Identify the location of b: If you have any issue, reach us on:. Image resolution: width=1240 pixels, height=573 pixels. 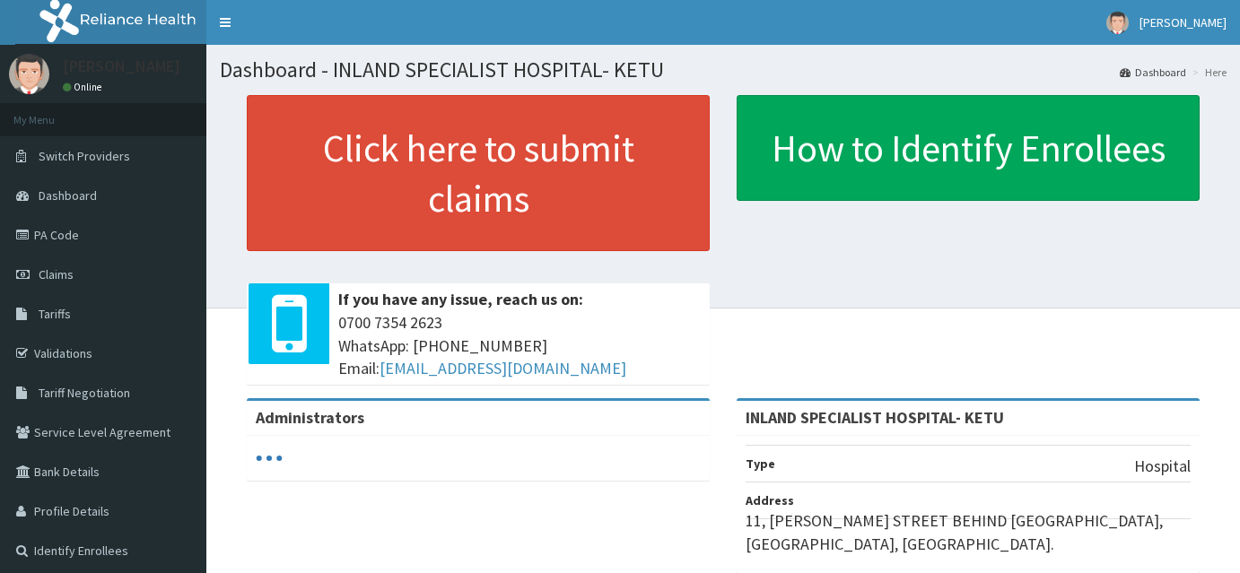
(460, 299).